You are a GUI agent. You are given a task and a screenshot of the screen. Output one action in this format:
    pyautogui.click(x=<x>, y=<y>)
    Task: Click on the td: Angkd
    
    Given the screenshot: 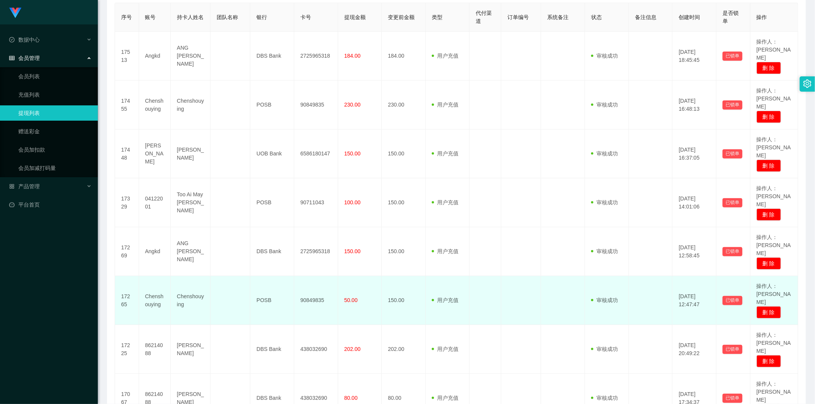 What is the action you would take?
    pyautogui.click(x=155, y=56)
    